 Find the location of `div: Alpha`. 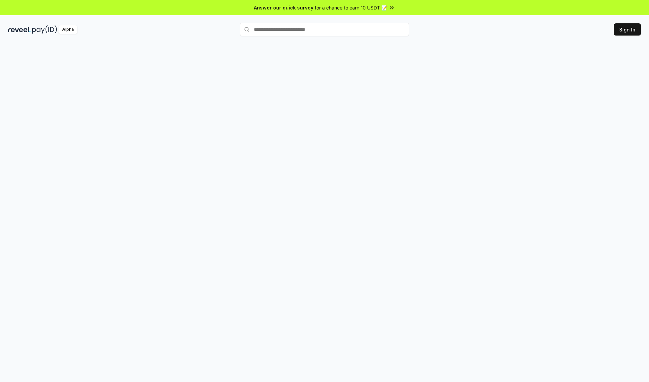

div: Alpha is located at coordinates (68, 29).